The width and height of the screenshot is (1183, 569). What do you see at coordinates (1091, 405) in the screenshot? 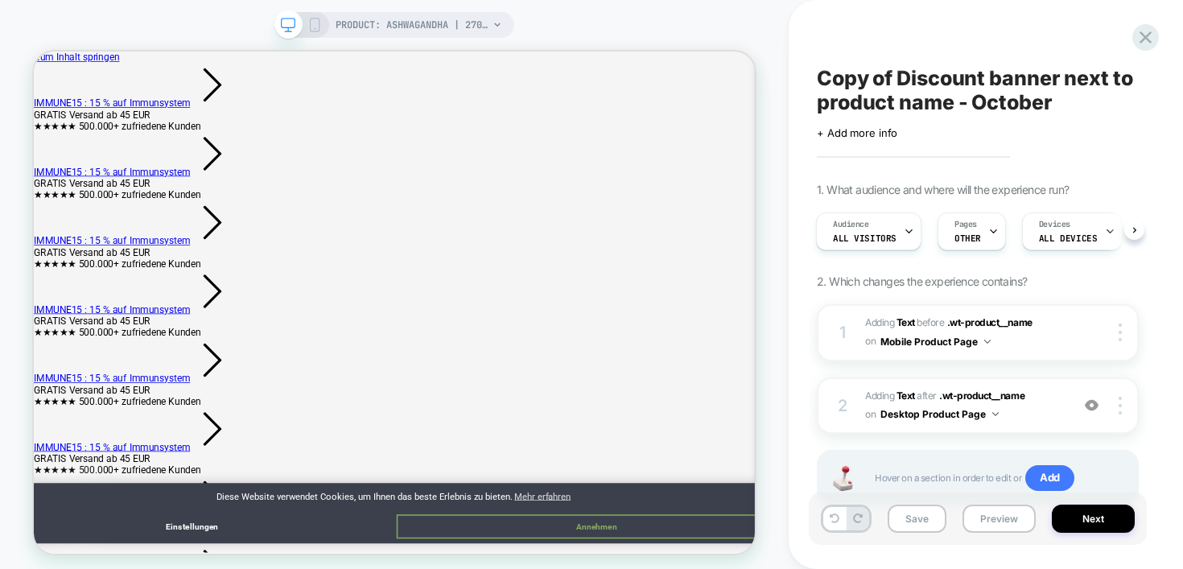
I see `img: crossed eye` at bounding box center [1091, 405].